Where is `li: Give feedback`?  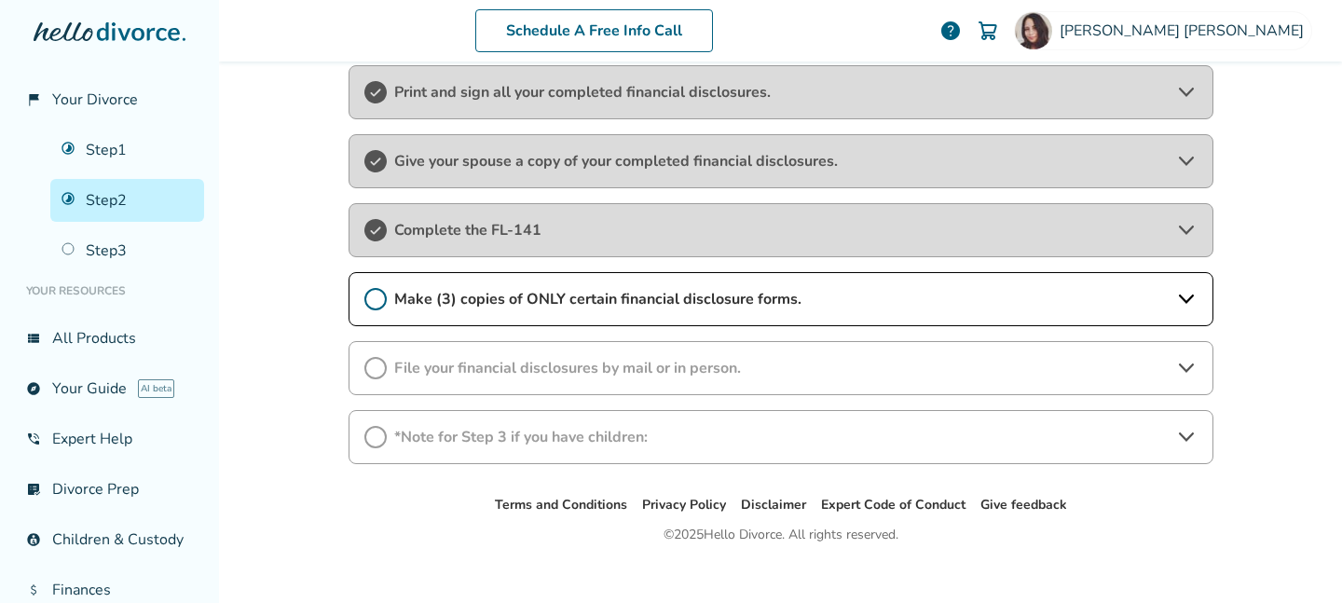 li: Give feedback is located at coordinates (1023, 505).